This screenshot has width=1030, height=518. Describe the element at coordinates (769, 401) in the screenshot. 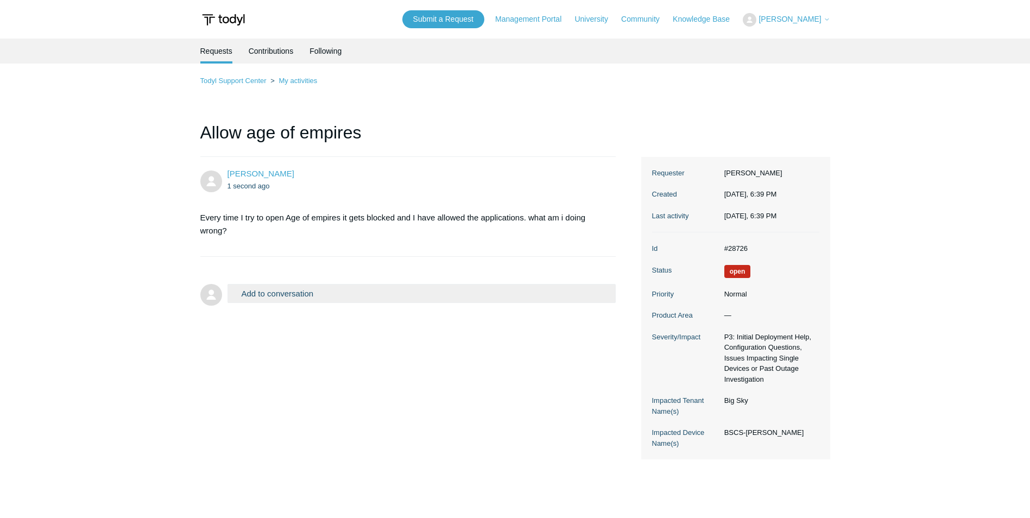

I see `dd: Big Sky` at that location.